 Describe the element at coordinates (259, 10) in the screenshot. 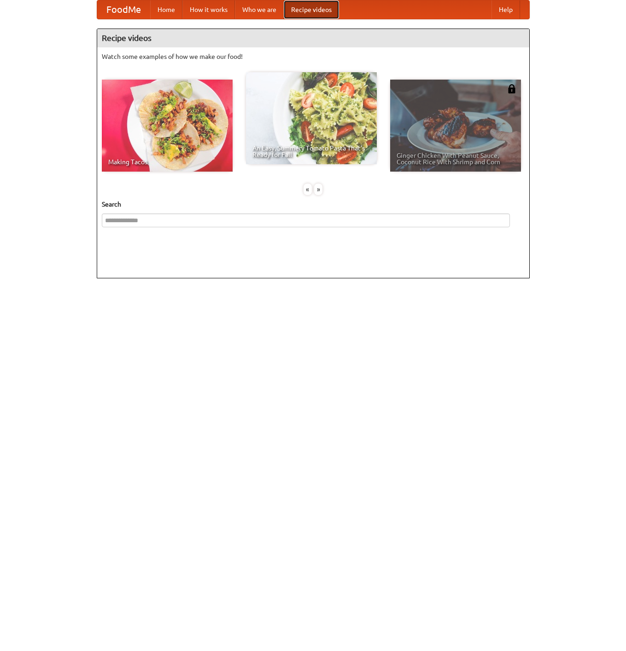

I see `a: Who we are` at that location.